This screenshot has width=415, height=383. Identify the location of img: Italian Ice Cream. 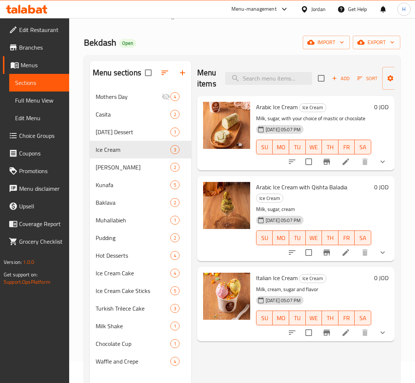
(227, 297).